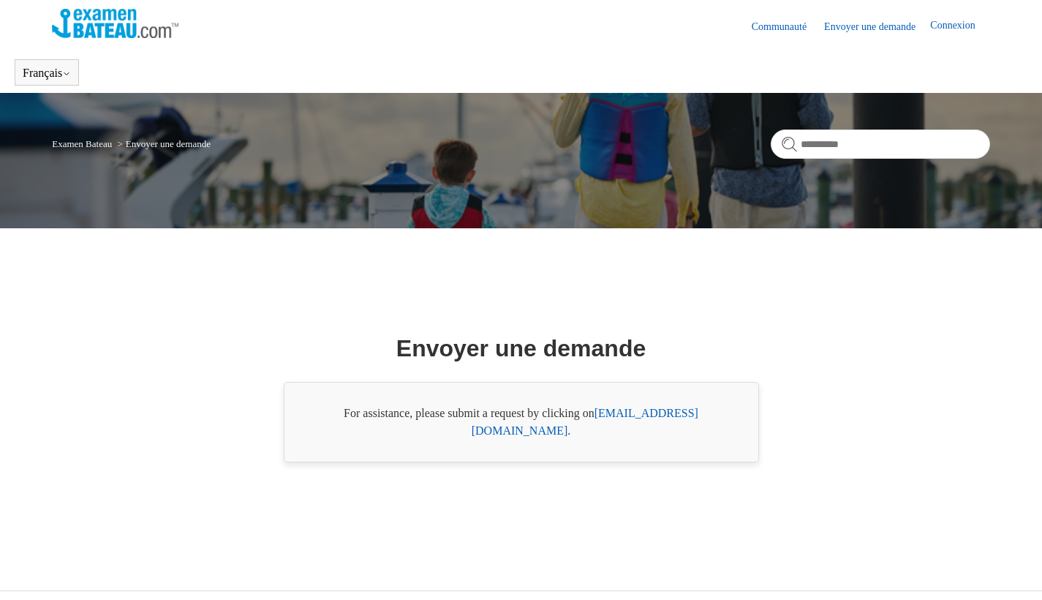 This screenshot has width=1042, height=600. What do you see at coordinates (115, 23) in the screenshot?
I see `img: Page d’accueil du Centre d’aide Examen Bateau` at bounding box center [115, 23].